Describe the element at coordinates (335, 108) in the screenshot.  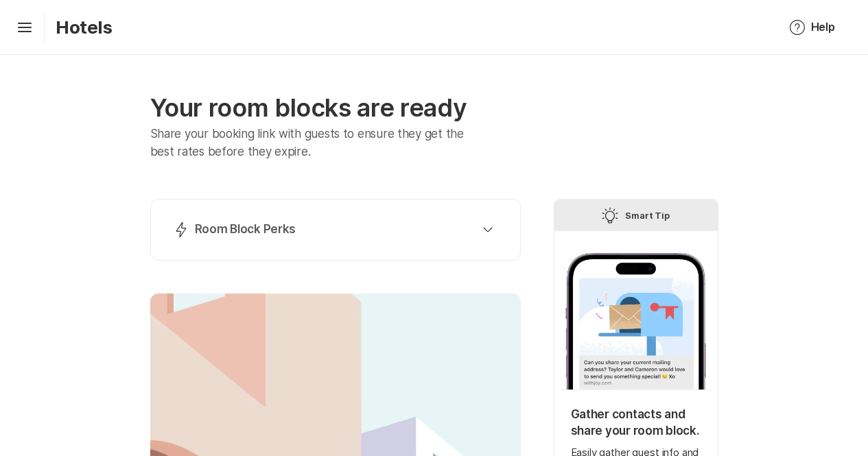
I see `p: Your room blocks are ready` at that location.